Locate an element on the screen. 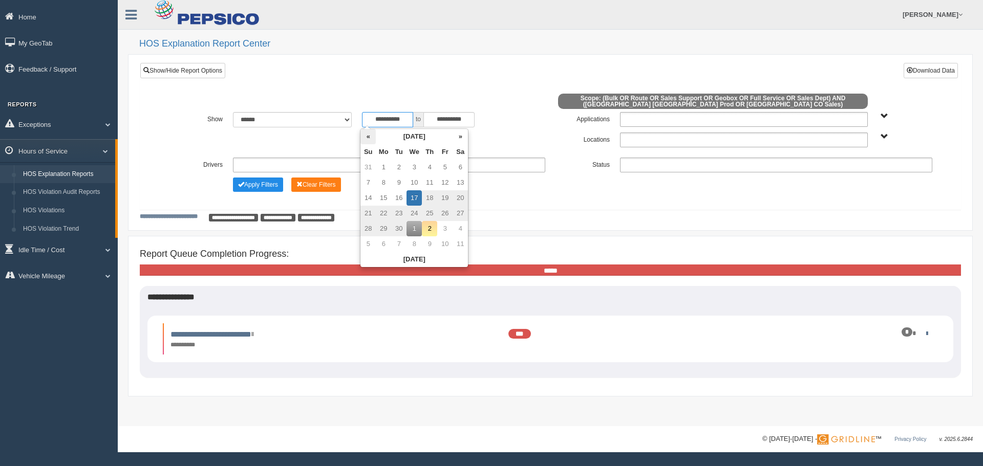 This screenshot has width=983, height=466. td: 30 is located at coordinates (399, 229).